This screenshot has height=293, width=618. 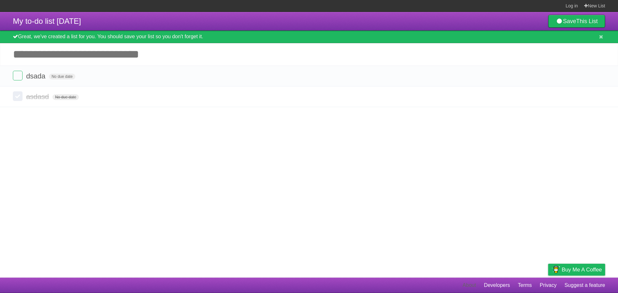 I want to click on span: asdasd, so click(x=38, y=97).